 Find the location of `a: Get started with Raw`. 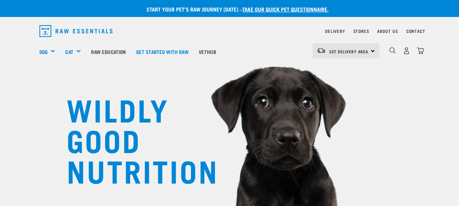

a: Get started with Raw is located at coordinates (162, 52).